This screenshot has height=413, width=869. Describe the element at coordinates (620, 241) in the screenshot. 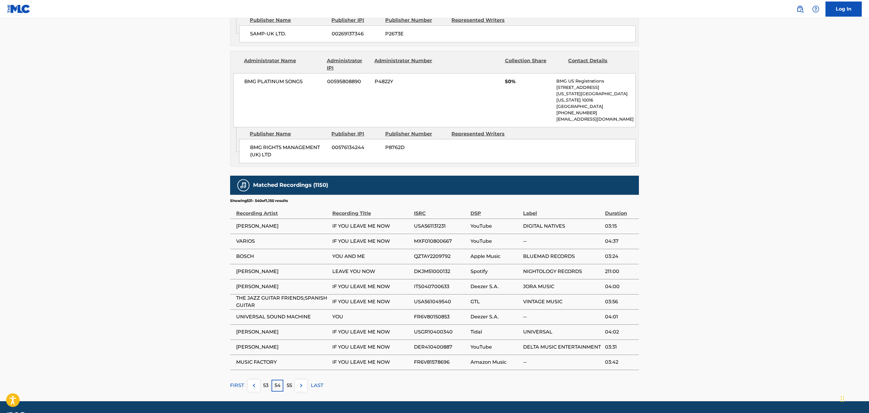

I see `span: 04:37` at that location.